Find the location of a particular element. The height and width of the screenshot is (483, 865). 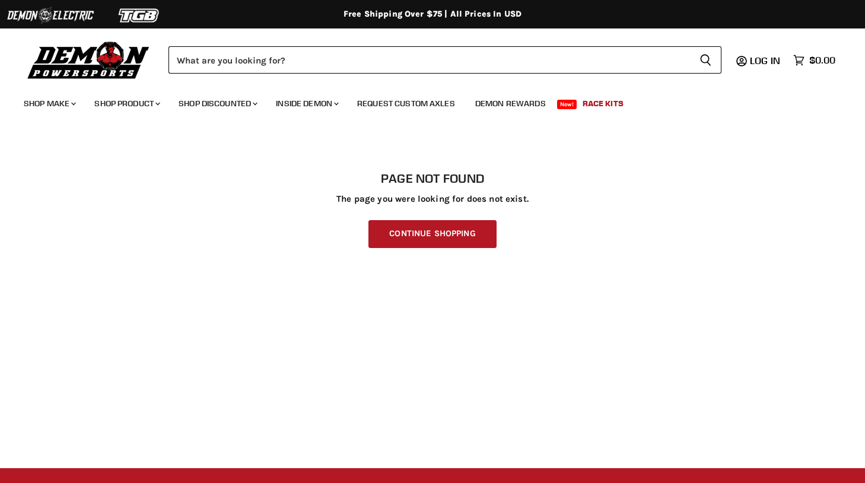

span: $0.00 is located at coordinates (822, 60).